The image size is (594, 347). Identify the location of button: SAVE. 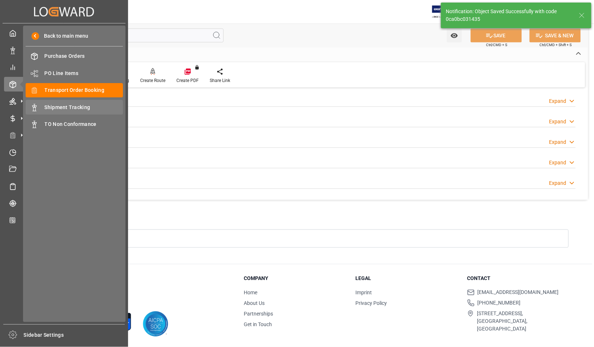
(497, 36).